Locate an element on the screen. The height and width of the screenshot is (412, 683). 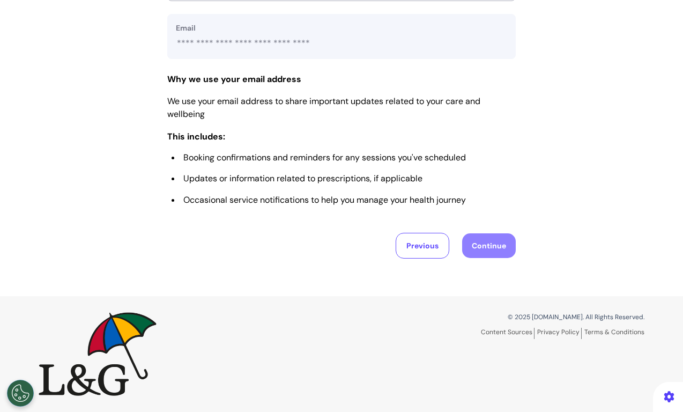
label: Email is located at coordinates (341, 28).